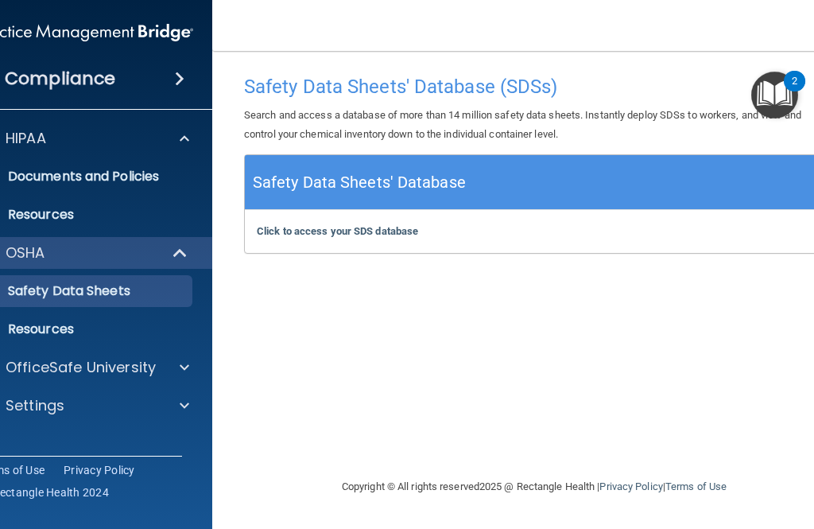 This screenshot has width=814, height=529. I want to click on h4: Compliance, so click(60, 79).